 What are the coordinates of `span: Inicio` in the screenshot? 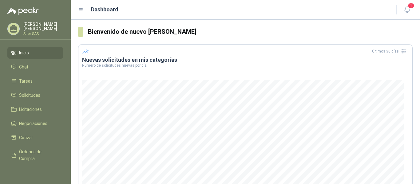 It's located at (24, 53).